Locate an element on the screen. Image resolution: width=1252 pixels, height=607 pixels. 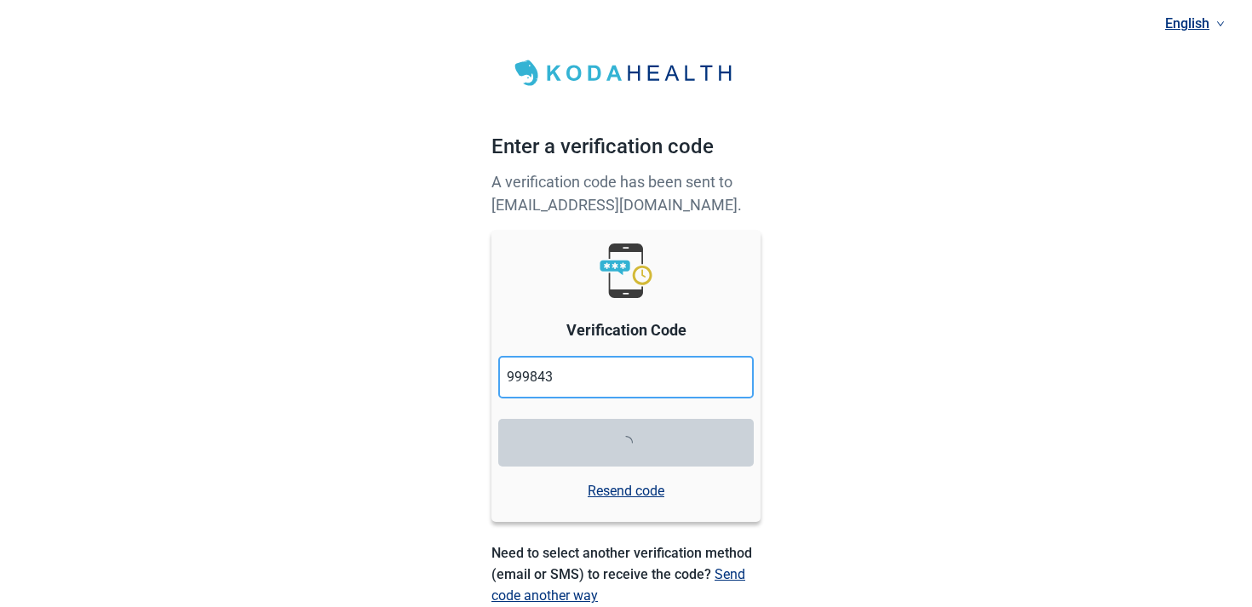
a: Current language: English is located at coordinates (1195, 23).